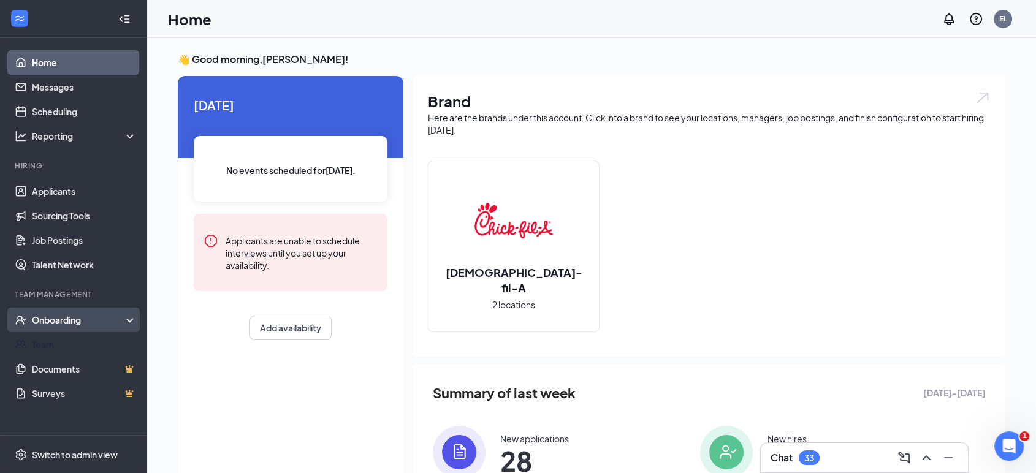  What do you see at coordinates (84, 240) in the screenshot?
I see `a: Job Postings` at bounding box center [84, 240].